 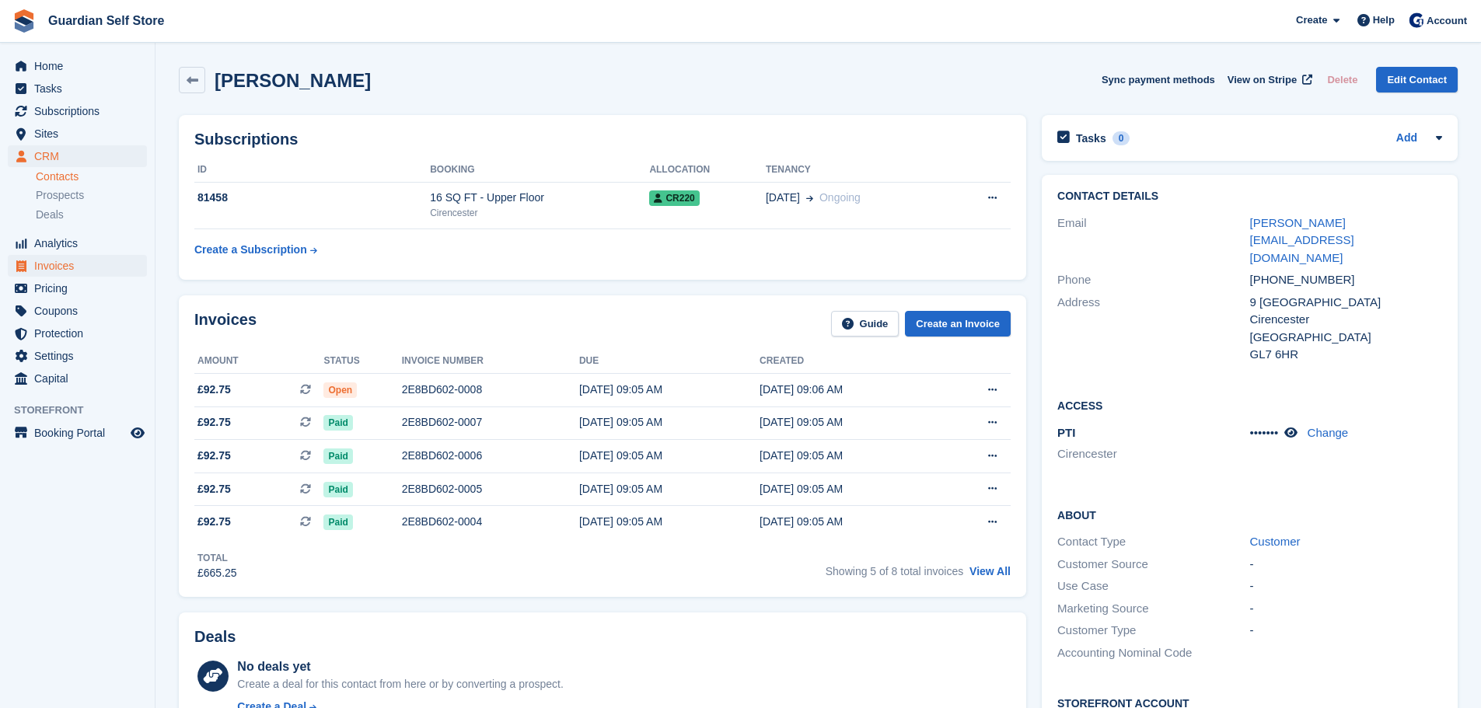 What do you see at coordinates (50, 215) in the screenshot?
I see `span: Deals` at bounding box center [50, 215].